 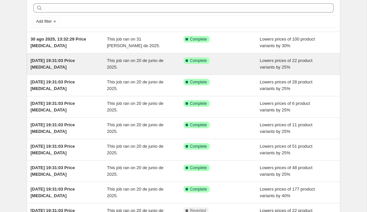 I want to click on span: Add filter, so click(x=44, y=21).